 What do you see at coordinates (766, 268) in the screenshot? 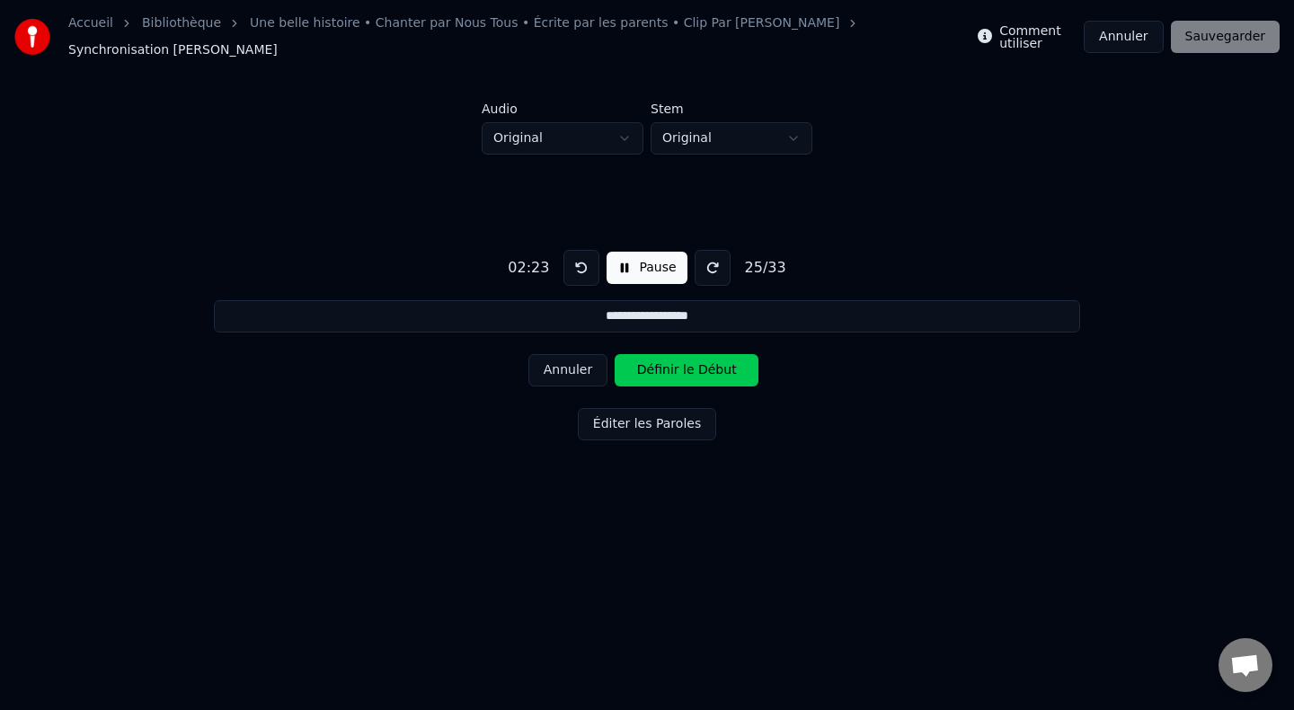
I see `div: 25 / 33` at bounding box center [766, 268].